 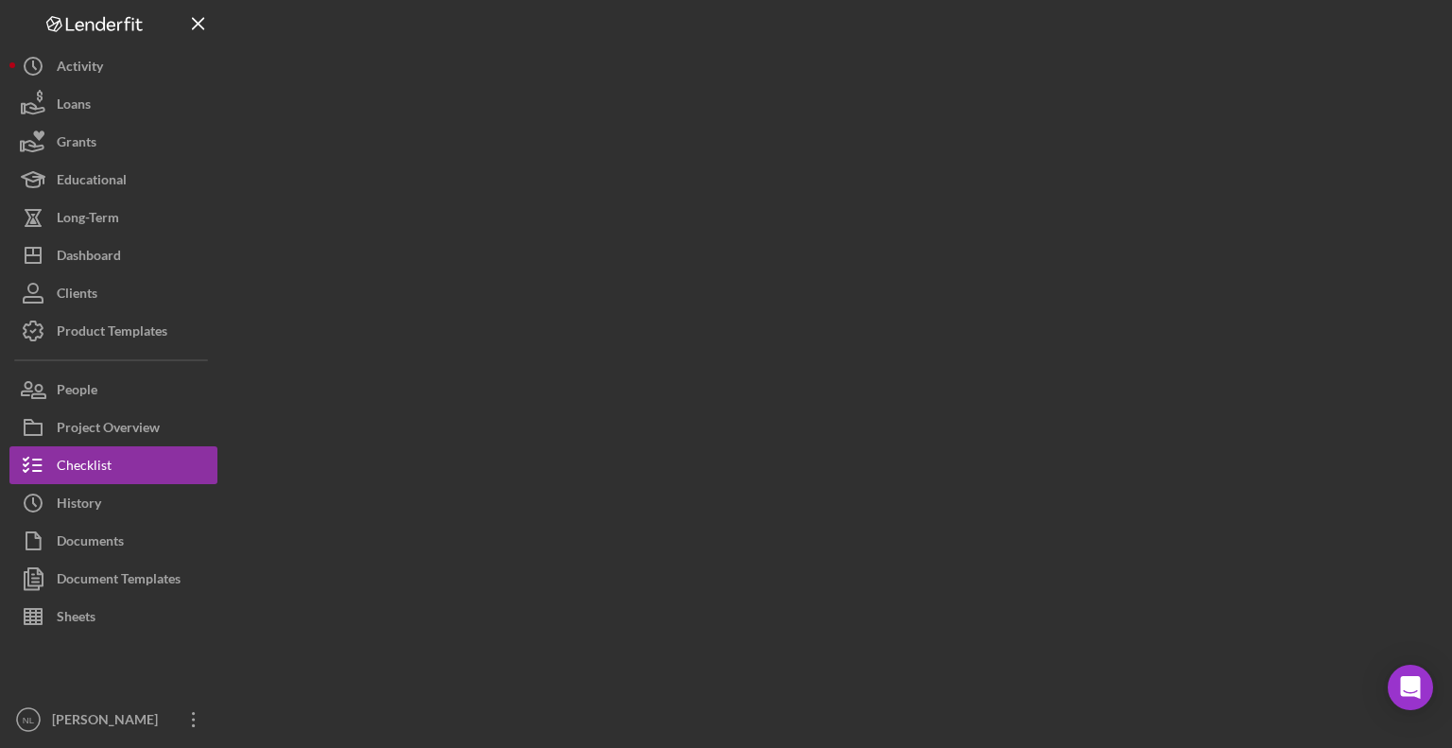 What do you see at coordinates (78, 505) in the screenshot?
I see `div: History` at bounding box center [78, 505].